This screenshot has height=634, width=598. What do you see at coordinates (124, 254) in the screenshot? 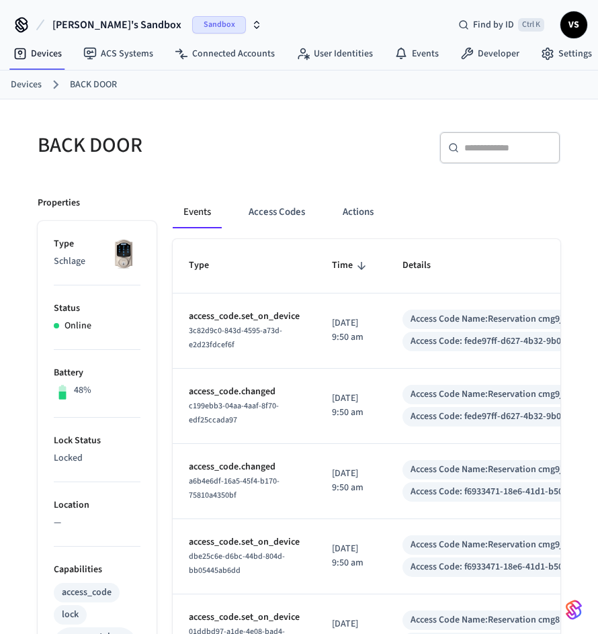
I see `img: Schlage Sense Smart Deadbolt with Camelot Trim, Front` at bounding box center [124, 254].